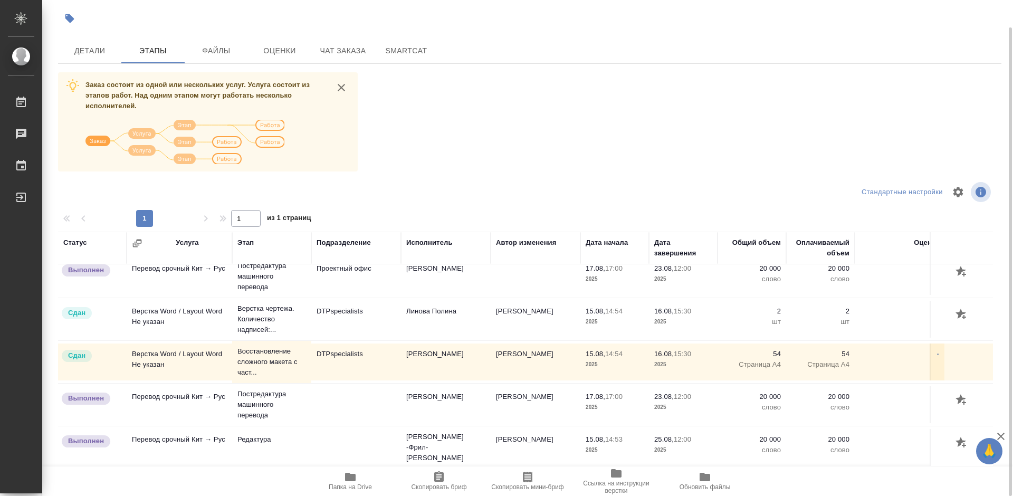  I want to click on button: Ссылка на инструкции верстки, so click(616, 481).